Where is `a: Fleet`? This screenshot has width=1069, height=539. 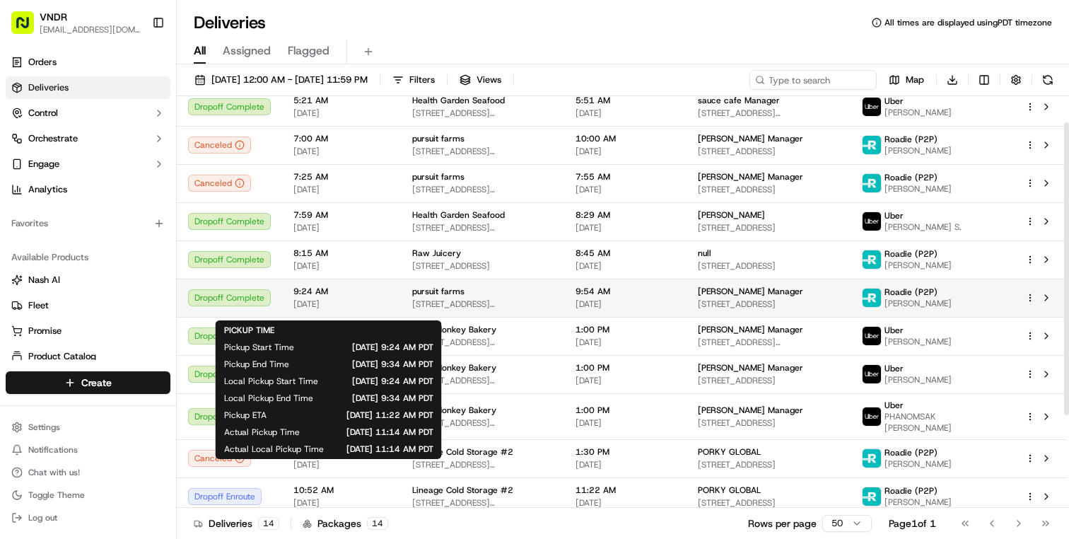
a: Fleet is located at coordinates (88, 305).